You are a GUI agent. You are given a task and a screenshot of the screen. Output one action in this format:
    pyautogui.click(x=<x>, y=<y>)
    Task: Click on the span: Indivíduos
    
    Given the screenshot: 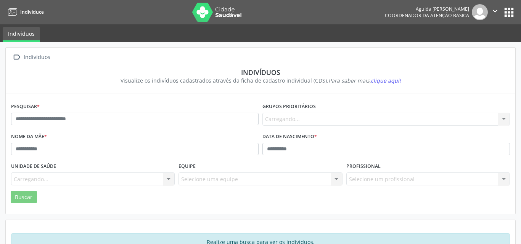 What is the action you would take?
    pyautogui.click(x=32, y=12)
    